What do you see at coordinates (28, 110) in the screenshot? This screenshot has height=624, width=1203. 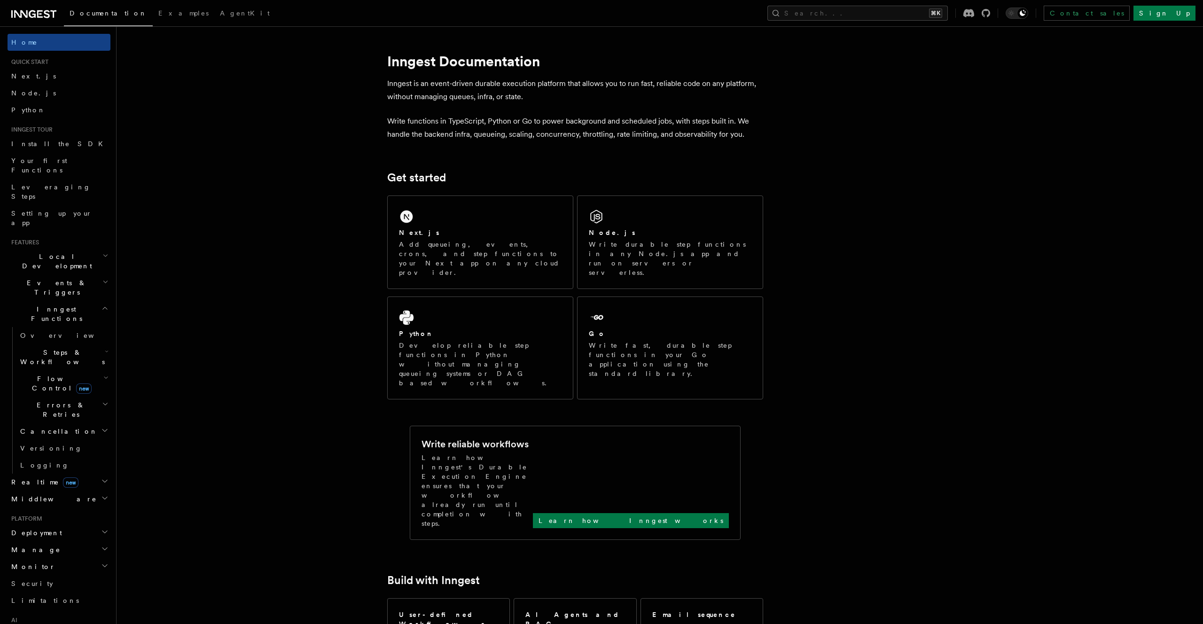 I see `span: Python` at bounding box center [28, 110].